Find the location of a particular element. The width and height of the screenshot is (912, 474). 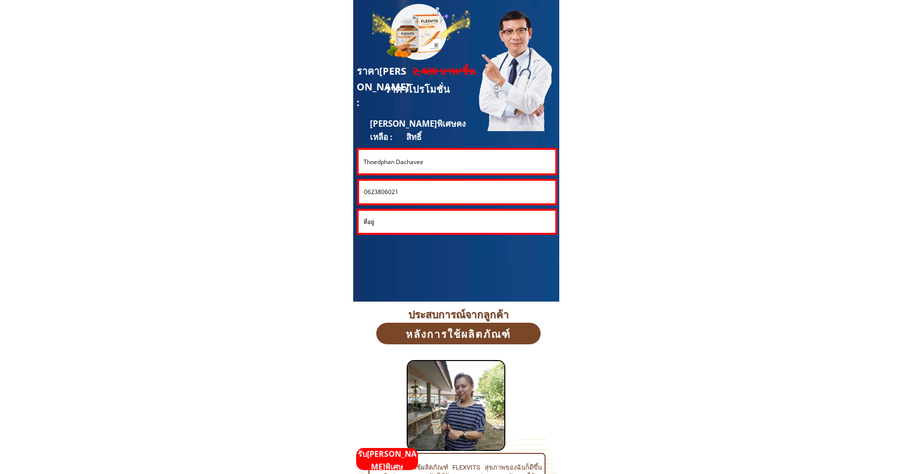

h3: หลังการใช้ผลิตภัณฑ์ is located at coordinates (458, 333).